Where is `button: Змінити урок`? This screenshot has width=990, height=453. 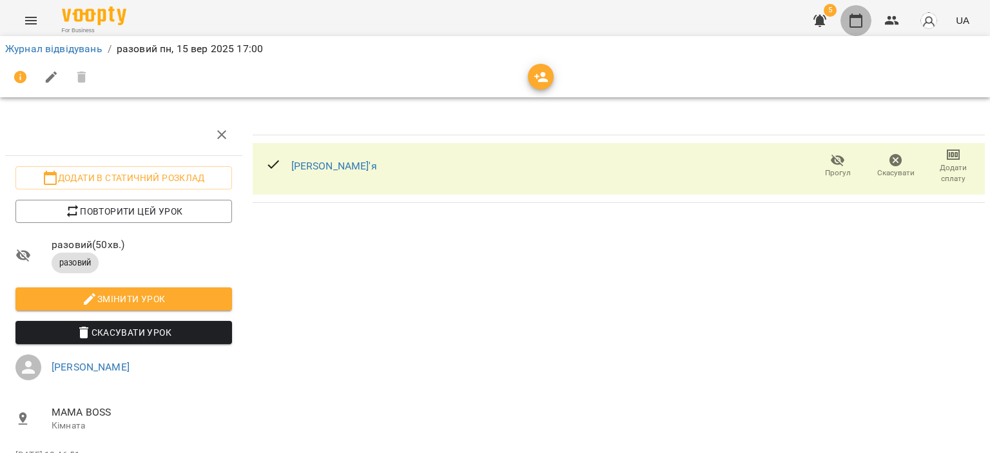
button: Змінити урок is located at coordinates (124, 299).